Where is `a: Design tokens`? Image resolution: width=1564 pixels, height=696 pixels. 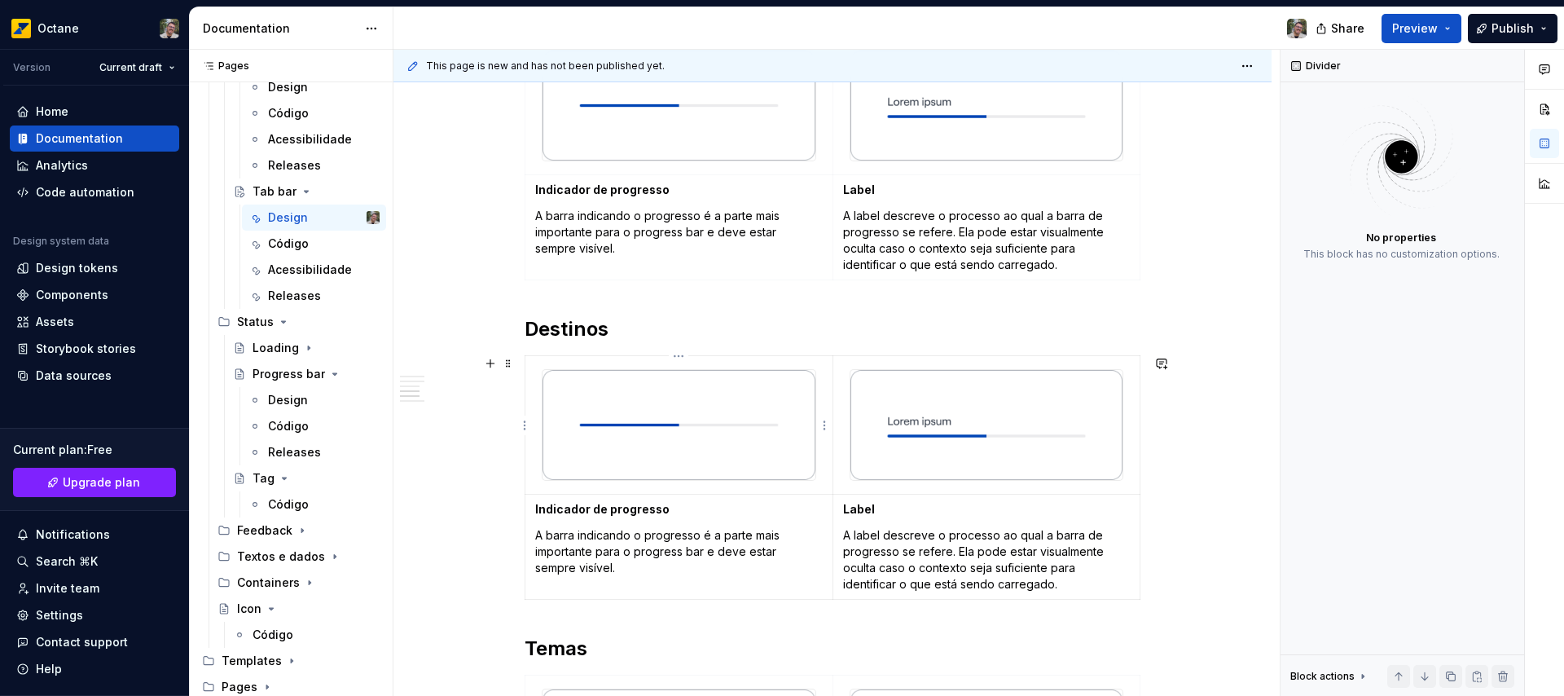
a: Design tokens is located at coordinates (95, 268).